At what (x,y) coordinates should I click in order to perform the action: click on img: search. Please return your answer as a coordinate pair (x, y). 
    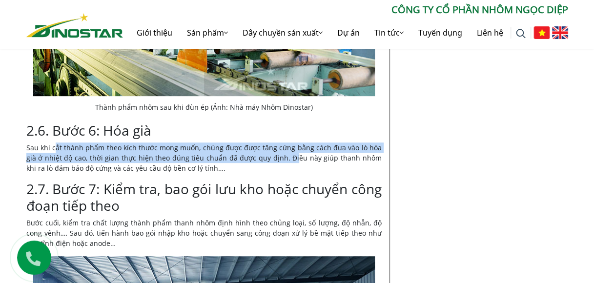
    Looking at the image, I should click on (520, 34).